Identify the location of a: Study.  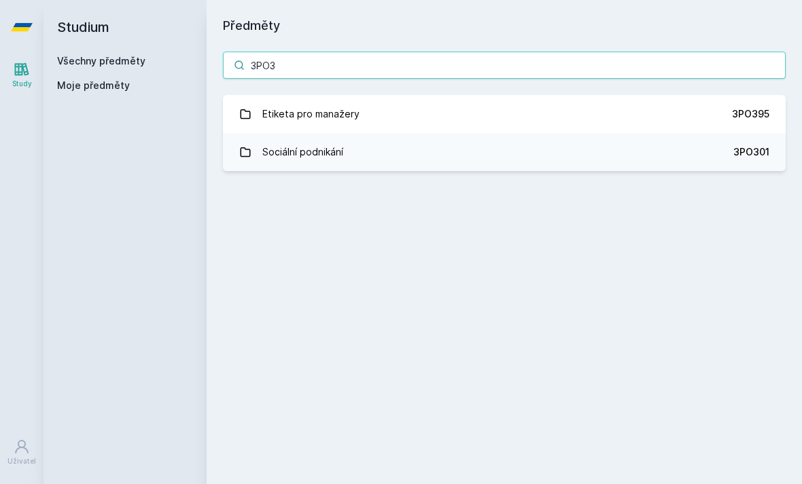
(22, 75).